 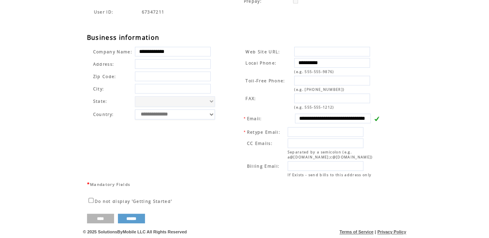 What do you see at coordinates (329, 175) in the screenshot?
I see `span: If Exists - send bills to this address only` at bounding box center [329, 175].